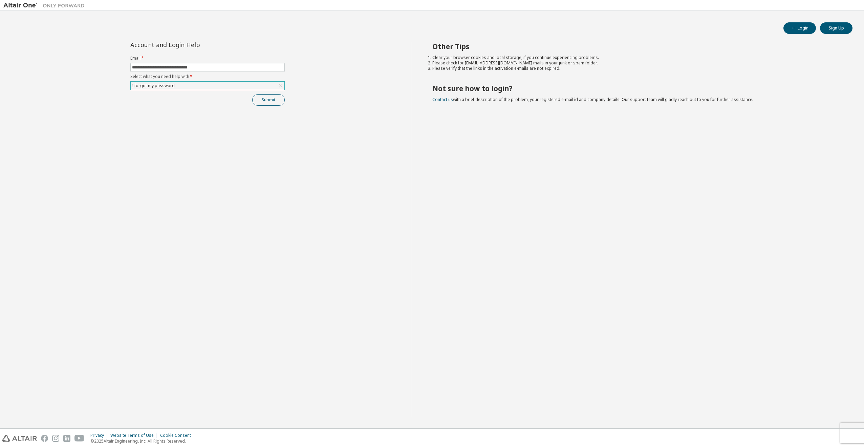 The height and width of the screenshot is (448, 864). What do you see at coordinates (208, 58) in the screenshot?
I see `label: Email` at bounding box center [208, 58].